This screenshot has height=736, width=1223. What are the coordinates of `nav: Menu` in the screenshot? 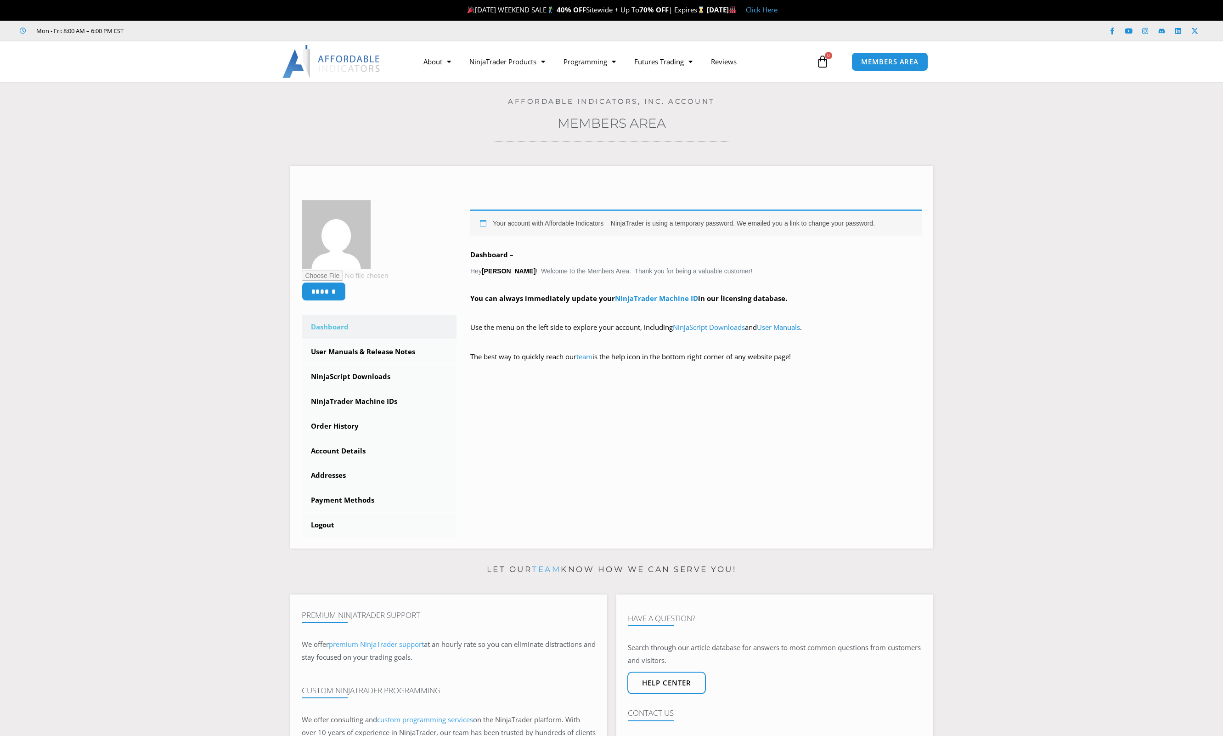 It's located at (614, 62).